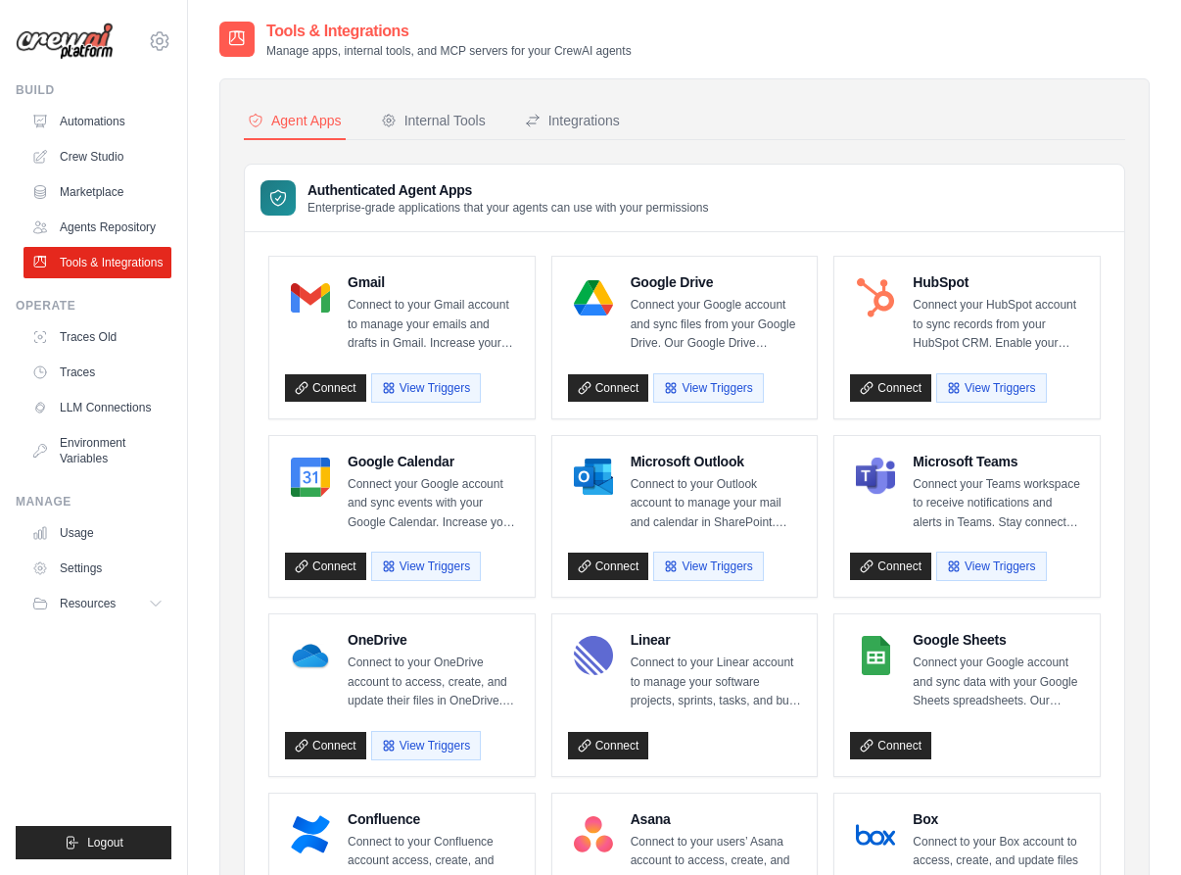 The height and width of the screenshot is (875, 1181). Describe the element at coordinates (998, 640) in the screenshot. I see `h4: Google Sheets` at that location.